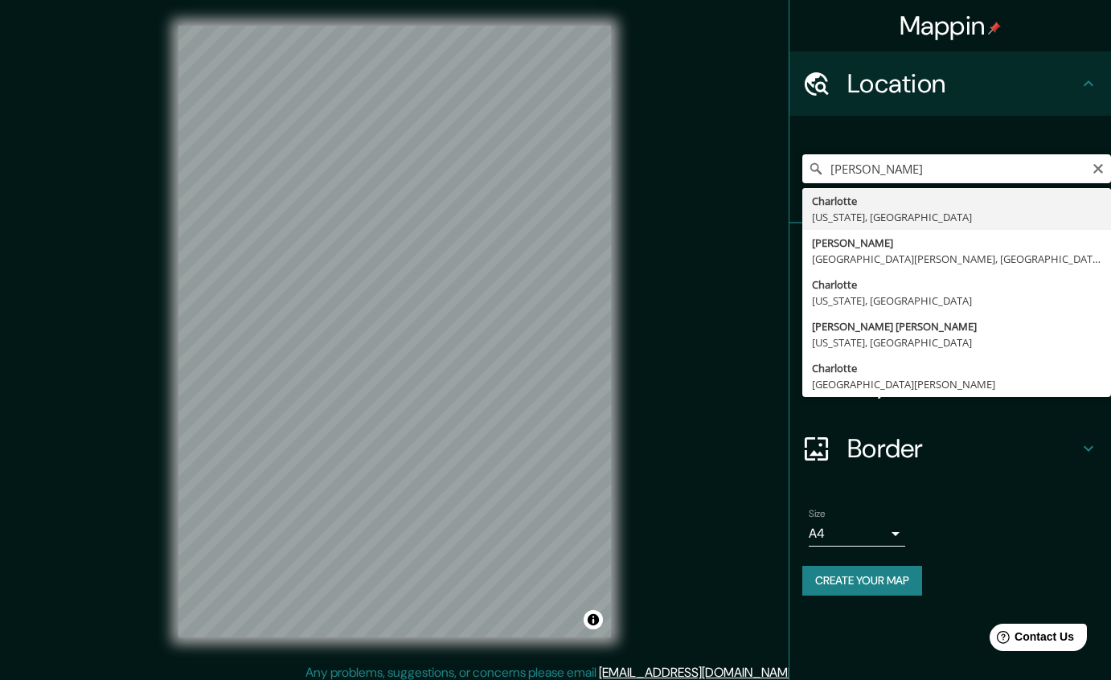 The width and height of the screenshot is (1111, 680). I want to click on canvas: Map, so click(395, 331).